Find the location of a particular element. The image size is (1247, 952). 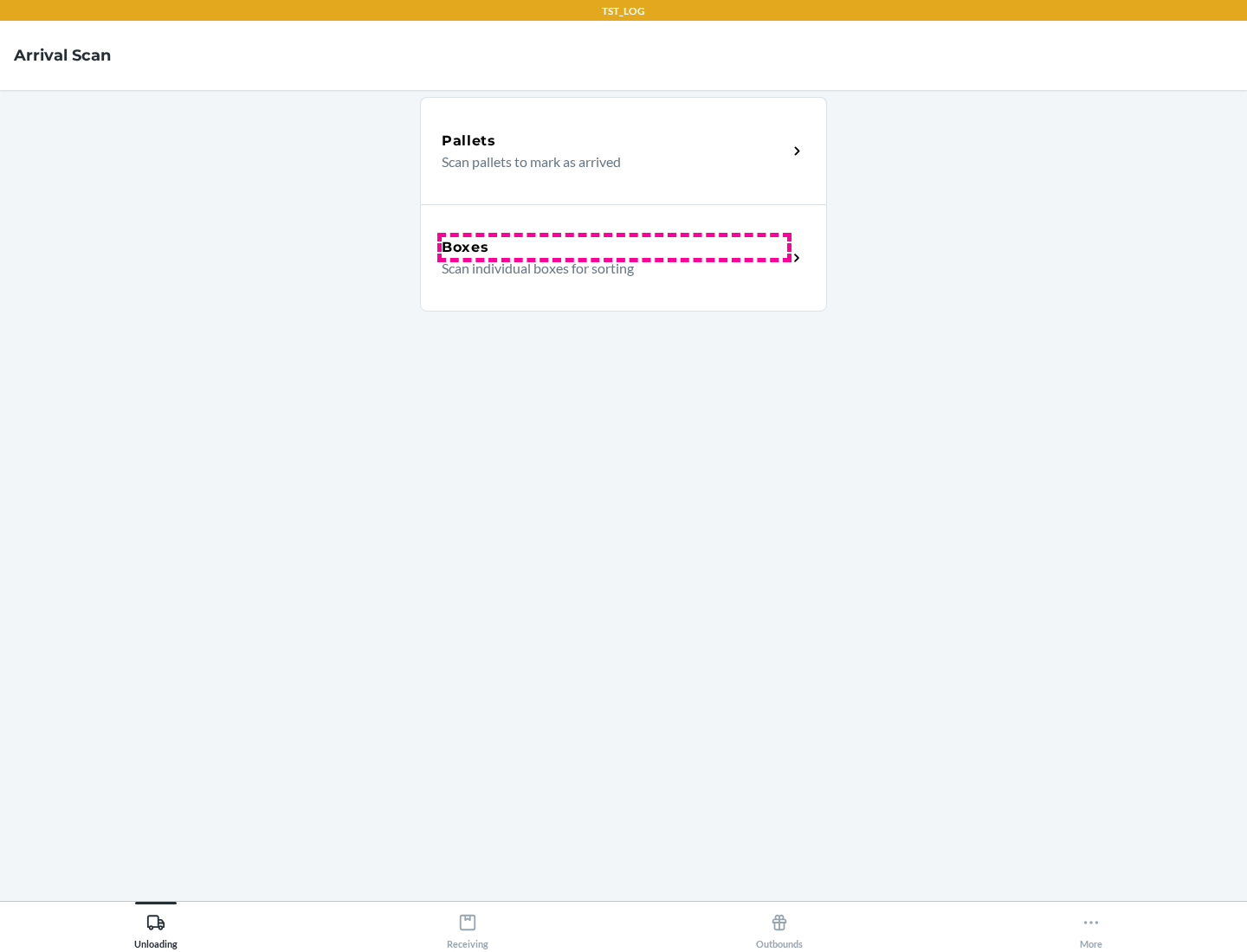

div: Receiving is located at coordinates (467, 928).